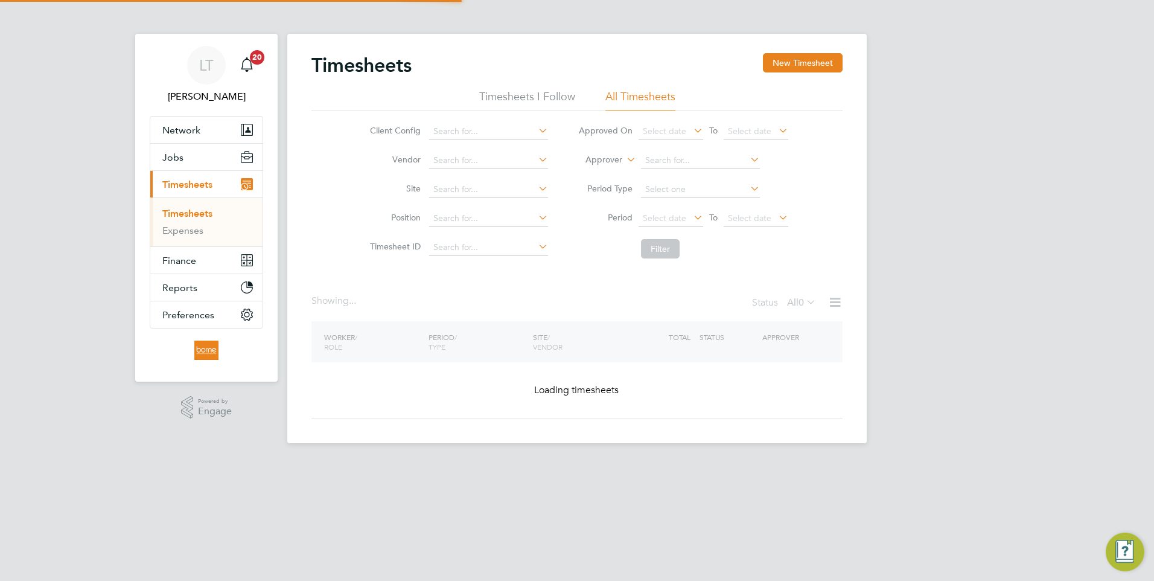 The image size is (1154, 581). What do you see at coordinates (335, 301) in the screenshot?
I see `div: Showing` at bounding box center [335, 301].